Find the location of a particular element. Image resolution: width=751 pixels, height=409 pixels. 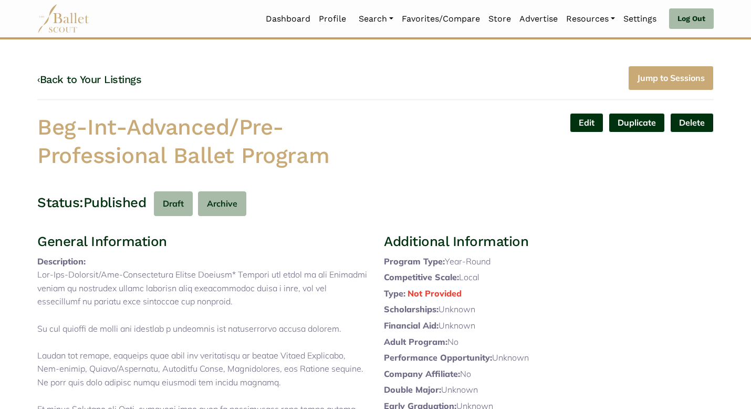

h3: Additional Information is located at coordinates (549, 242).